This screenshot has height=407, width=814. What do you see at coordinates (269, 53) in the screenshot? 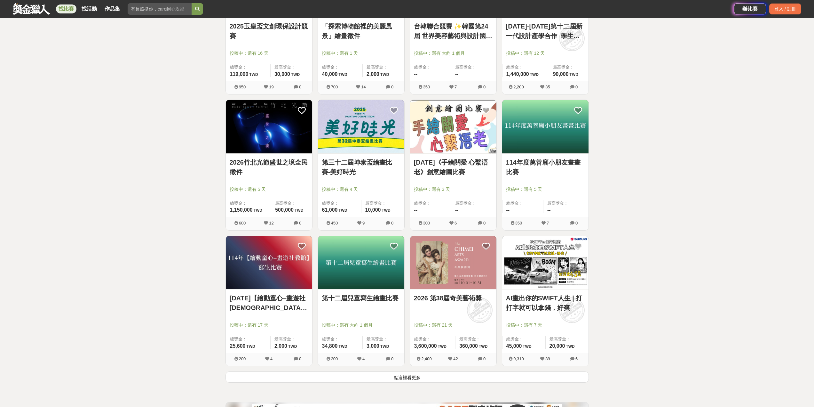
I see `span: 投稿中：還有 16 天` at bounding box center [269, 53].